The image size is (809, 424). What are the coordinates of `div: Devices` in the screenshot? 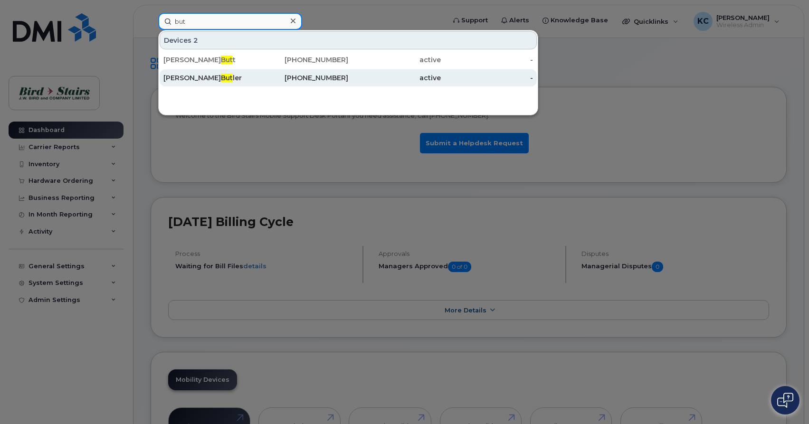 It's located at (348, 40).